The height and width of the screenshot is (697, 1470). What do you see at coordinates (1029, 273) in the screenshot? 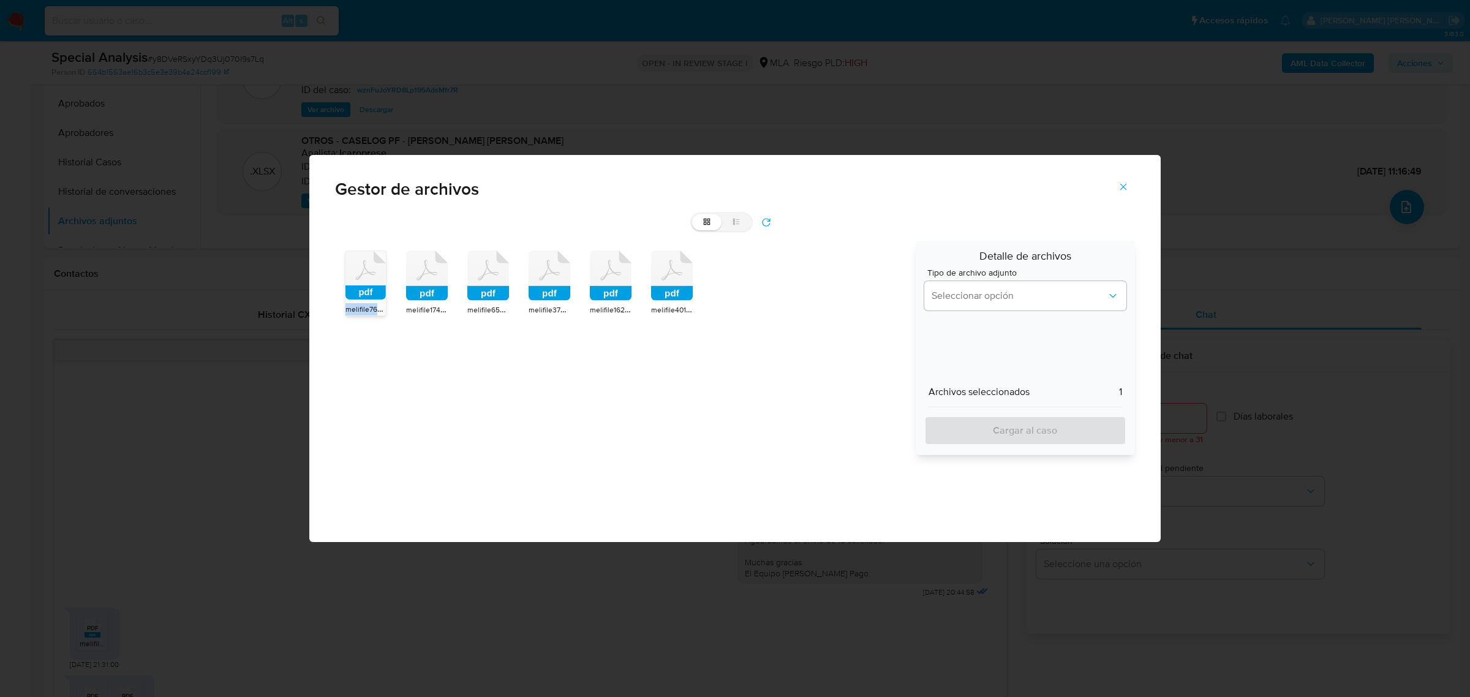
I see `span: Tipo de archivo adjunto` at bounding box center [1029, 273].